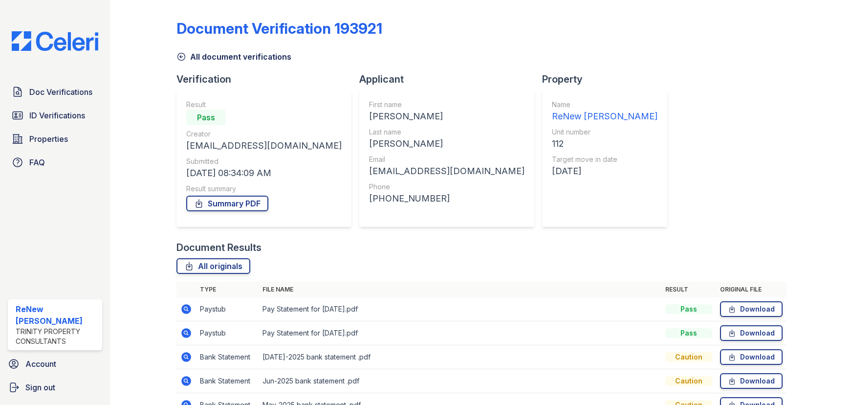 The width and height of the screenshot is (853, 405). I want to click on div: Last name, so click(447, 132).